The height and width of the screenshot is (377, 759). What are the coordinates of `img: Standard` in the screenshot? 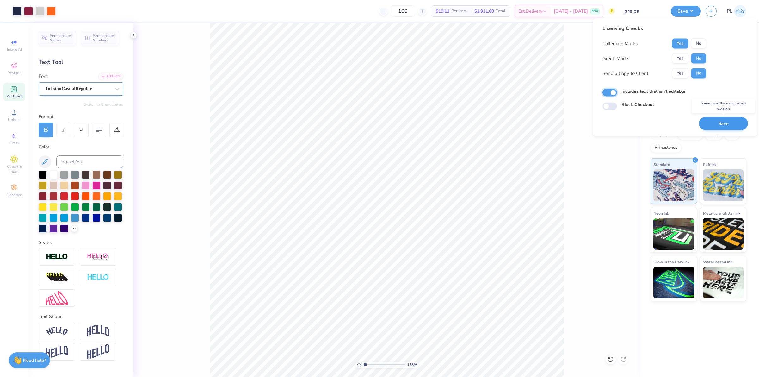 It's located at (673, 185).